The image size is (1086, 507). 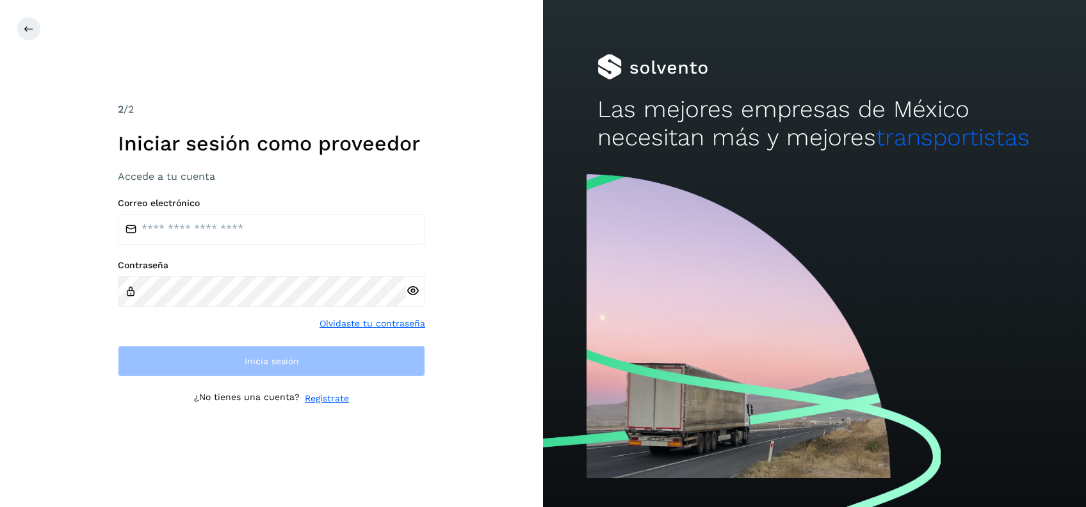 I want to click on h1: Iniciar sesión como proveedor, so click(x=272, y=143).